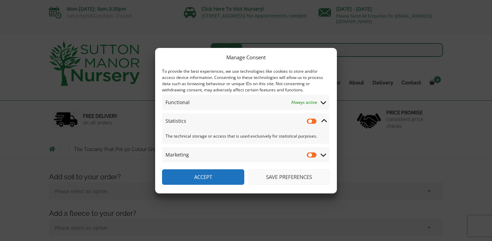 This screenshot has width=492, height=241. What do you see at coordinates (245, 136) in the screenshot?
I see `span: The technical storage or access that is used exclusively for statistical purposes.` at bounding box center [245, 136].